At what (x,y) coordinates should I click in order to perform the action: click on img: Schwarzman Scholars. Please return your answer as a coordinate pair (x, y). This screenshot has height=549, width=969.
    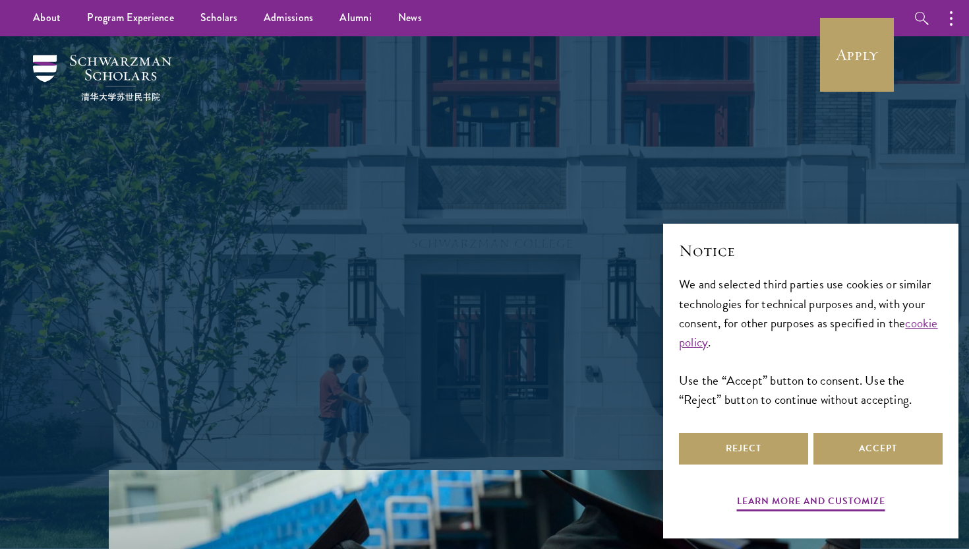
    Looking at the image, I should click on (102, 78).